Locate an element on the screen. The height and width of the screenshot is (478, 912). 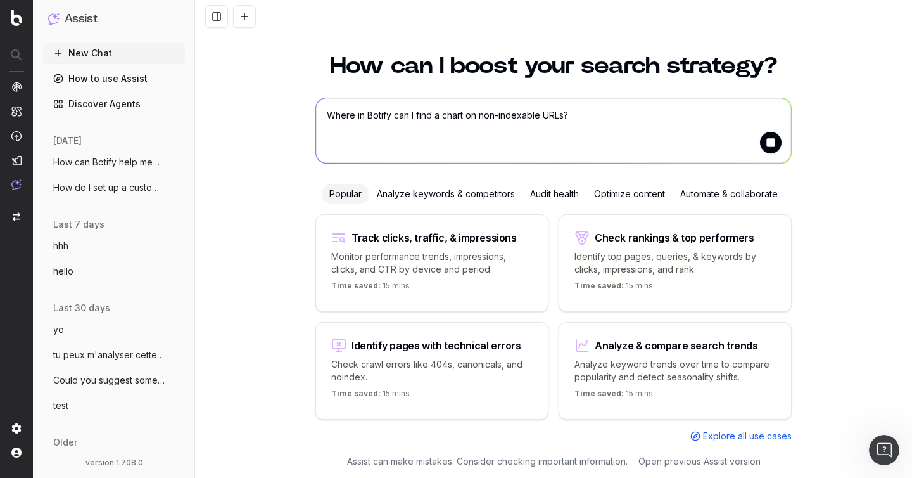
button: New Chat is located at coordinates (114, 53).